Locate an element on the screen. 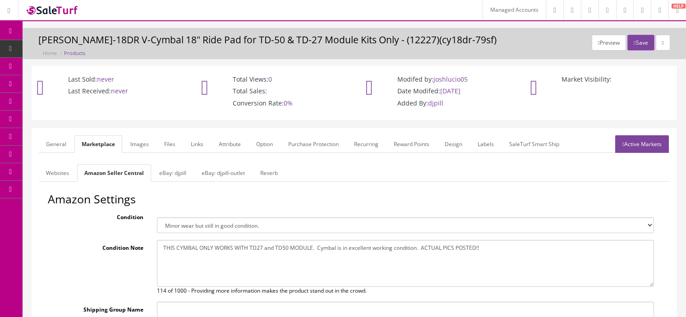 The height and width of the screenshot is (317, 686). span: joshlucio05 is located at coordinates (451, 79).